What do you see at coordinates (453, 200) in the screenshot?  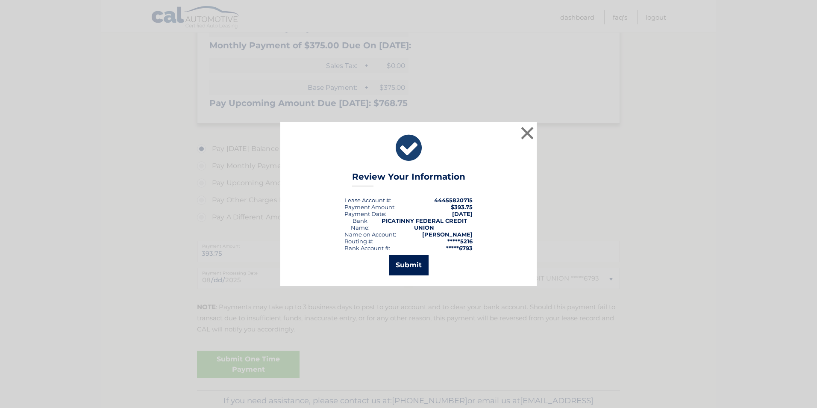 I see `strong: 44455820715` at bounding box center [453, 200].